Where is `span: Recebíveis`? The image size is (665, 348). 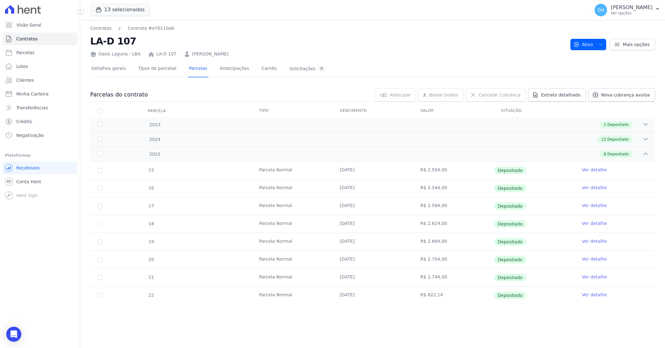 span: Recebíveis is located at coordinates (28, 168).